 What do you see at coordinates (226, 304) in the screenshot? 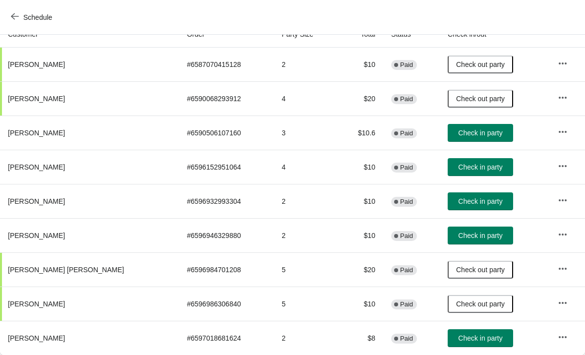
I see `td: # 6596986306840` at bounding box center [226, 304].